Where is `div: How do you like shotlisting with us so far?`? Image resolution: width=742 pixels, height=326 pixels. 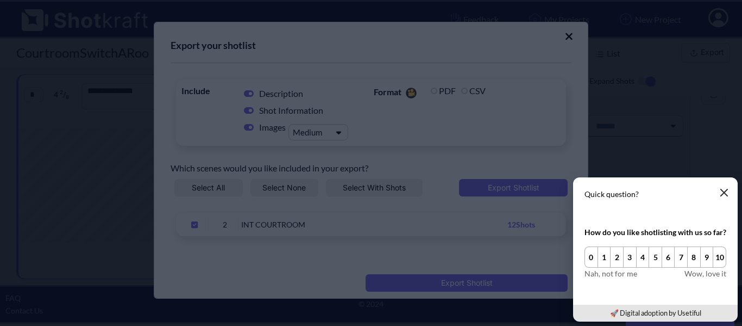
div: How do you like shotlisting with us so far? is located at coordinates (655, 232).